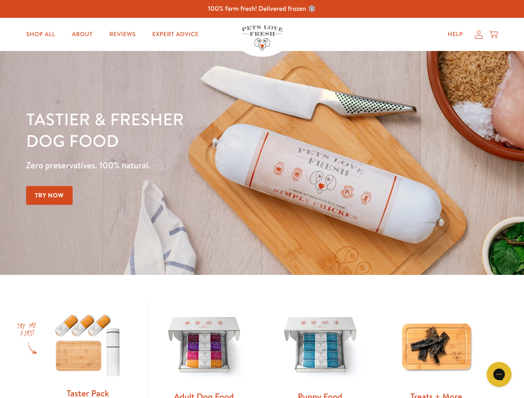 This screenshot has width=524, height=398. I want to click on a: Reviews, so click(122, 34).